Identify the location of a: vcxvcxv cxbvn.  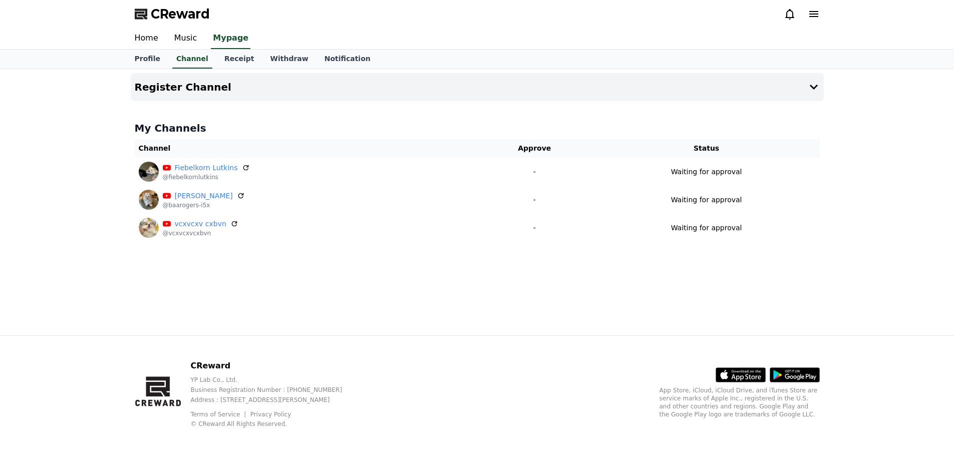
(200, 224).